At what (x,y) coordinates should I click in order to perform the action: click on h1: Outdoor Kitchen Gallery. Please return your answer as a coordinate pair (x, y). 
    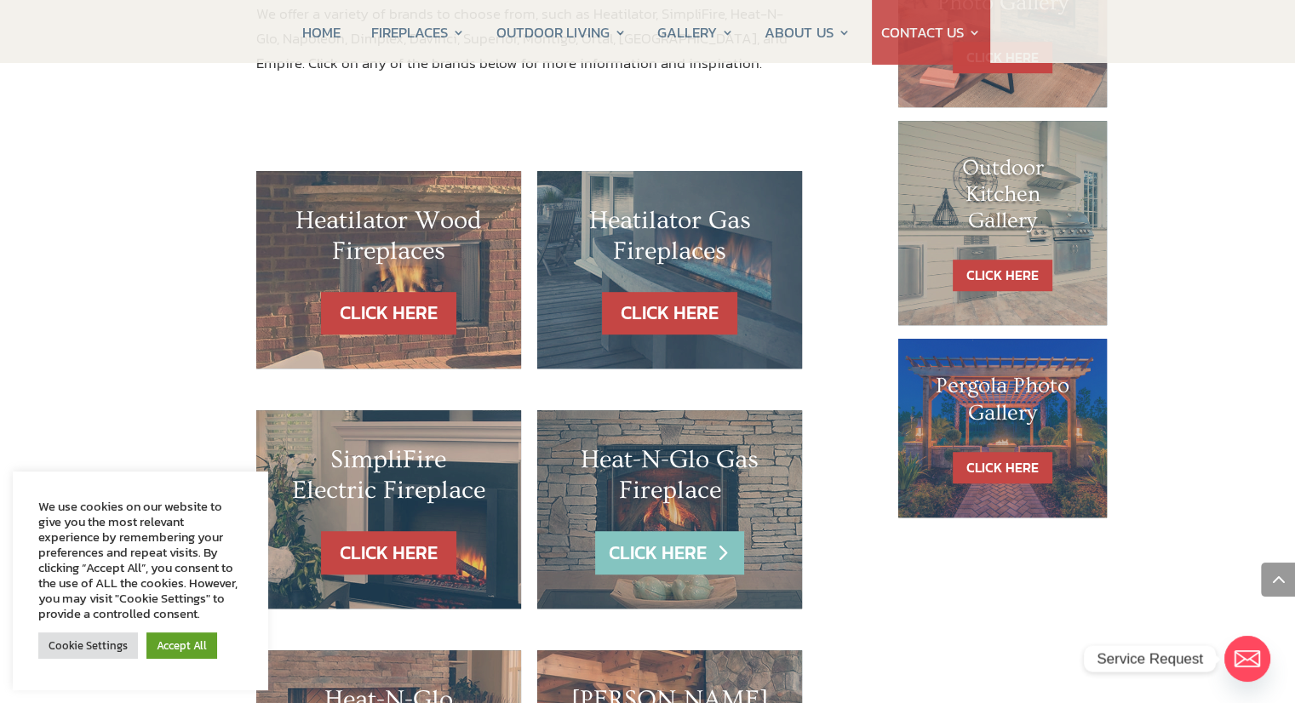
    Looking at the image, I should click on (1003, 199).